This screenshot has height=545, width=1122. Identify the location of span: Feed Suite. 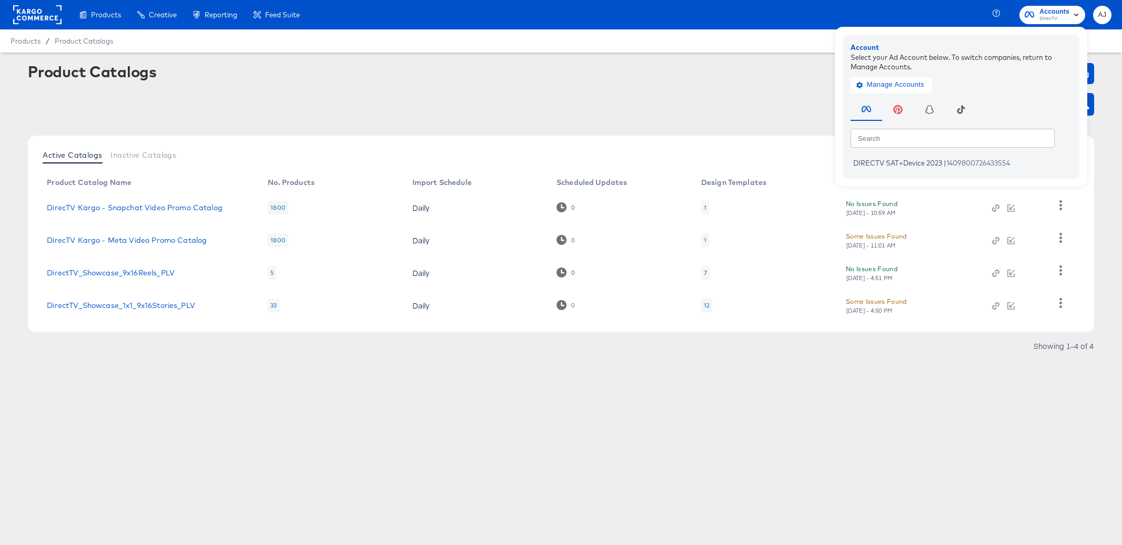
(282, 15).